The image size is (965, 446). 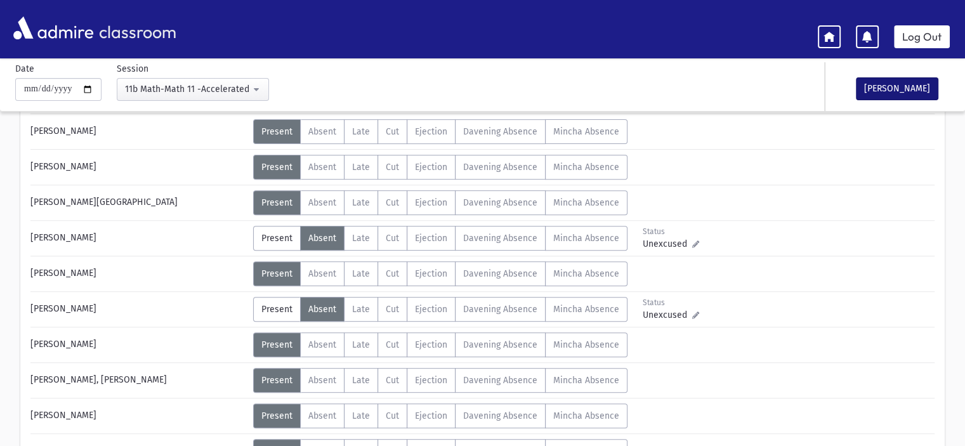 What do you see at coordinates (193, 89) in the screenshot?
I see `button: 11b Math-Math 11 -Accelerated Algebra II(10:43AM-11:27AM)` at bounding box center [193, 89].